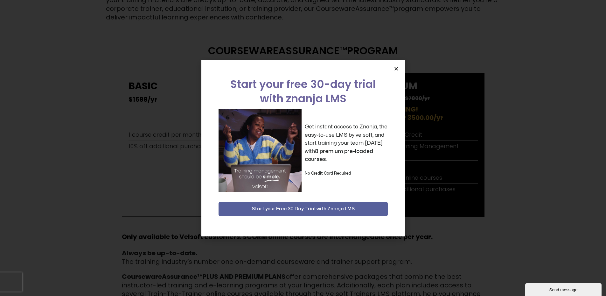  Describe the element at coordinates (303, 91) in the screenshot. I see `h2: Start your free 30-day trial with znanja LMS` at that location.